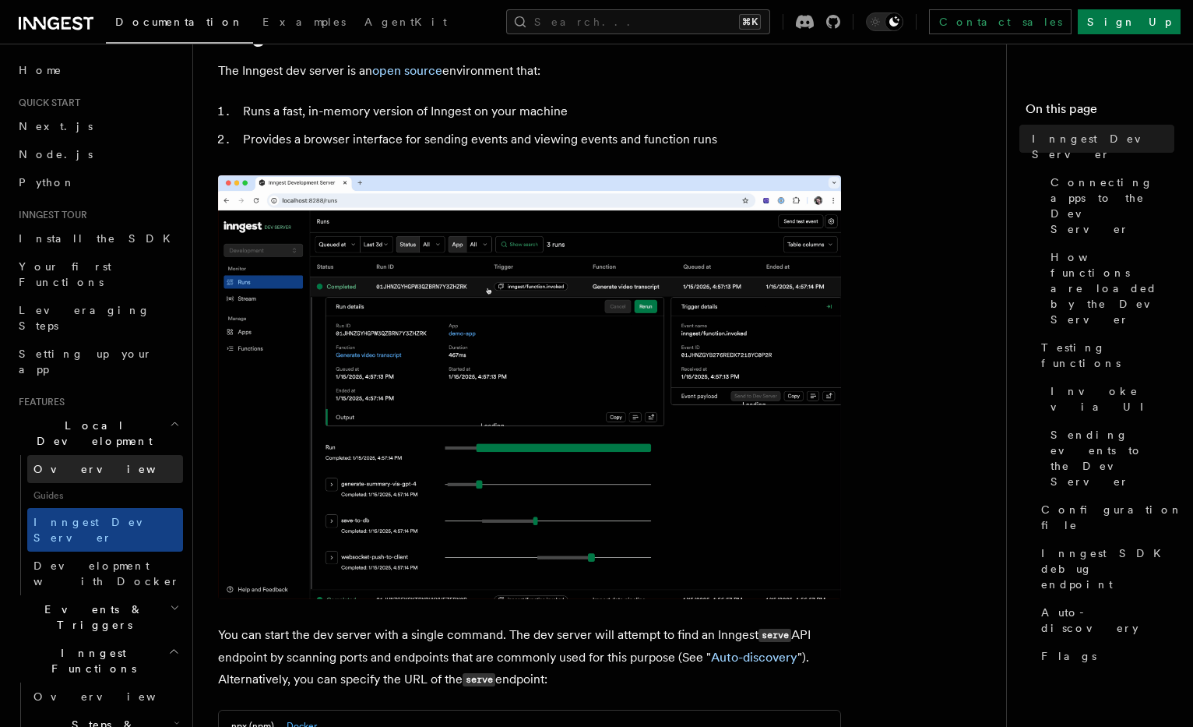  I want to click on a: Node.js, so click(97, 154).